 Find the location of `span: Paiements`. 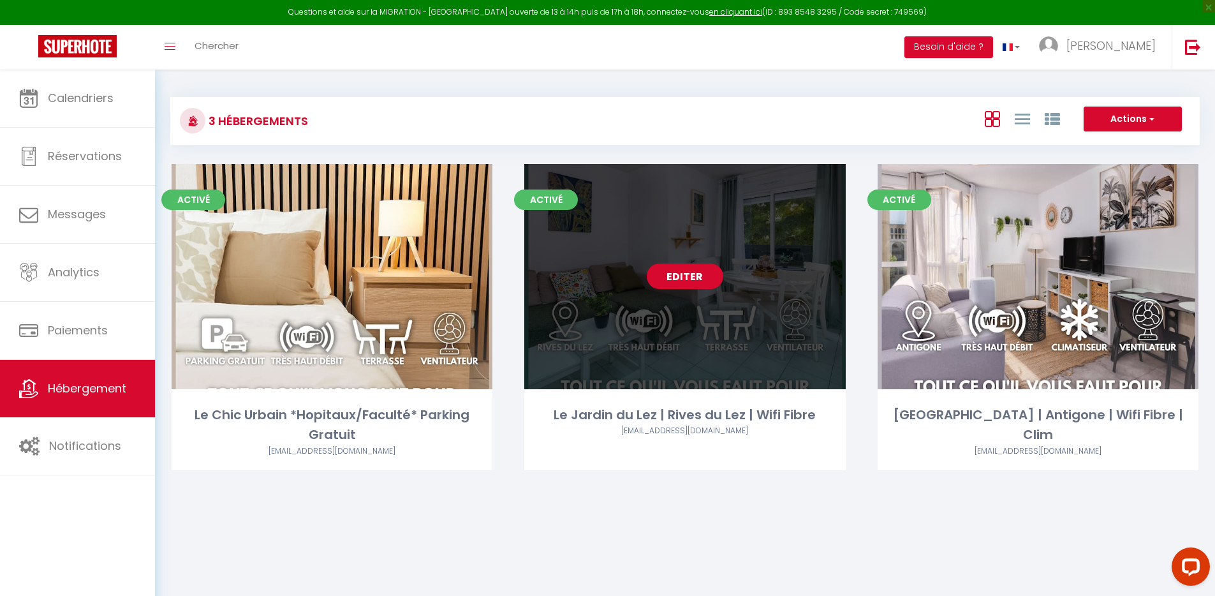

span: Paiements is located at coordinates (78, 330).